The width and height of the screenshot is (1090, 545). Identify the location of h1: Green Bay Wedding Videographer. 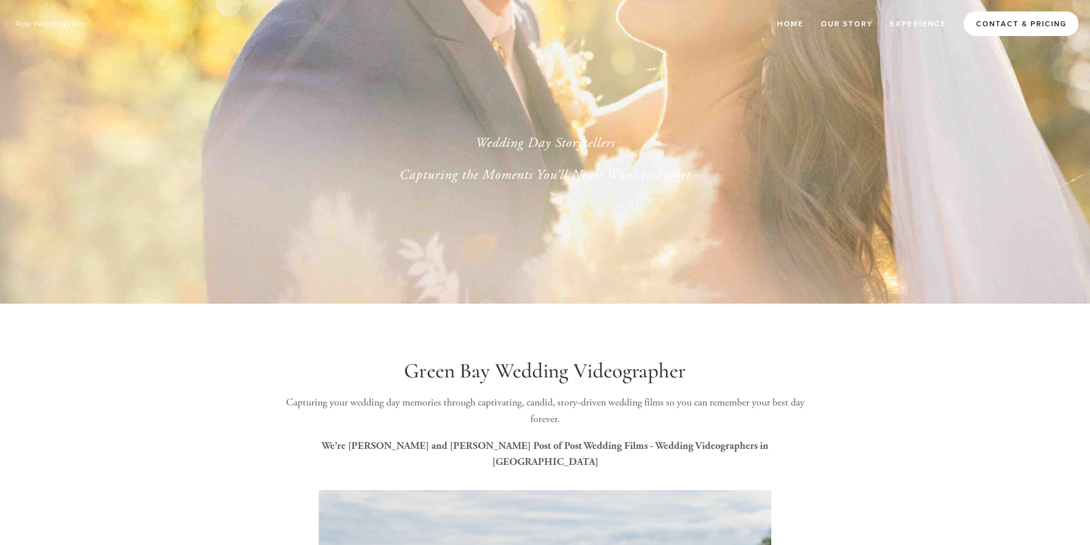
(545, 371).